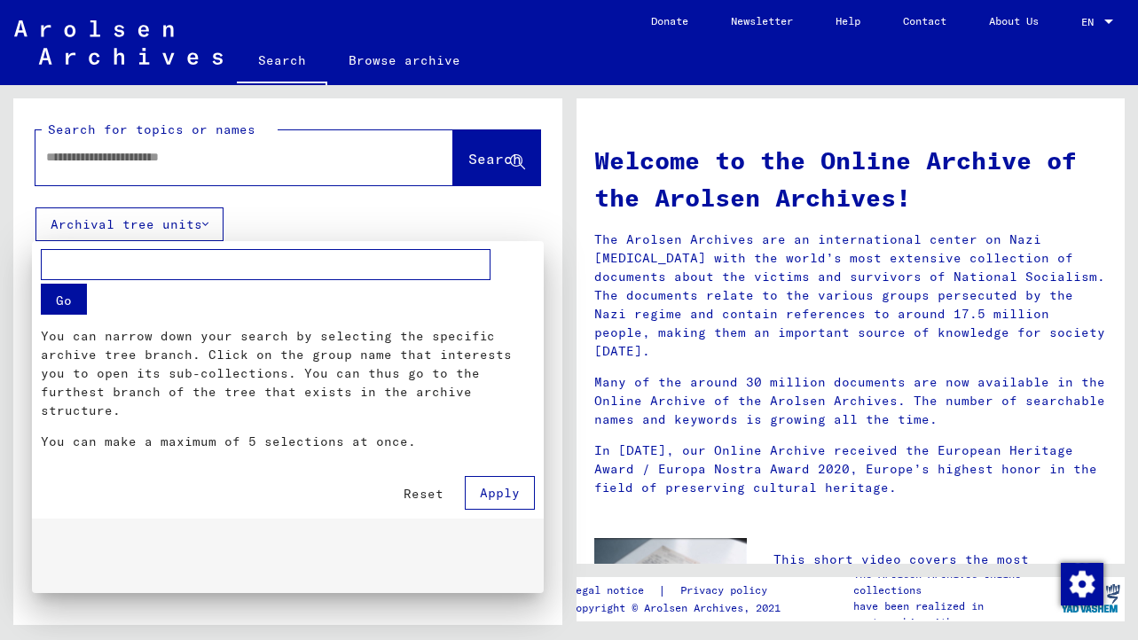 This screenshot has width=1138, height=640. Describe the element at coordinates (499, 492) in the screenshot. I see `button: Apply` at that location.